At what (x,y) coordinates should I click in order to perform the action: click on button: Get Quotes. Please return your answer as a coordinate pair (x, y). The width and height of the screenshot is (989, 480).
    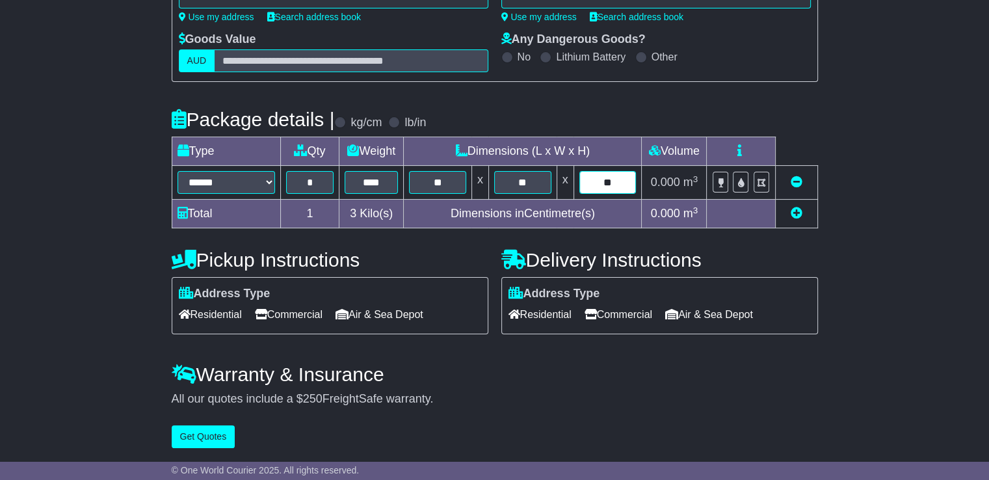
    Looking at the image, I should click on (203, 436).